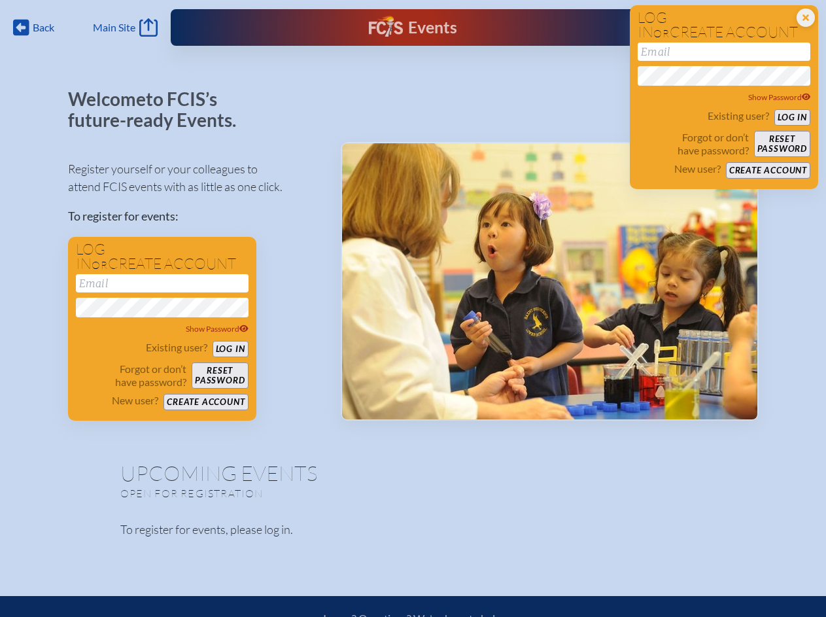  What do you see at coordinates (194, 216) in the screenshot?
I see `p: To register for events:` at bounding box center [194, 216].